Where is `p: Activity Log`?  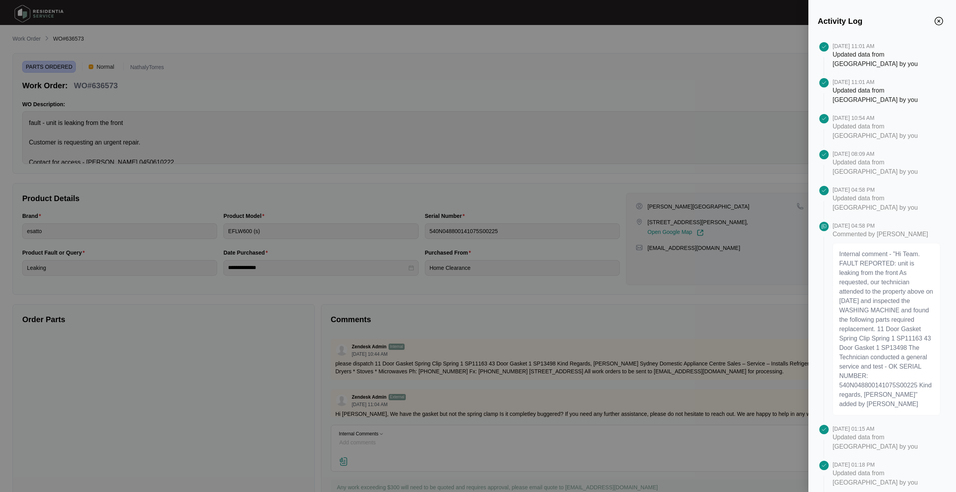
p: Activity Log is located at coordinates (876, 21).